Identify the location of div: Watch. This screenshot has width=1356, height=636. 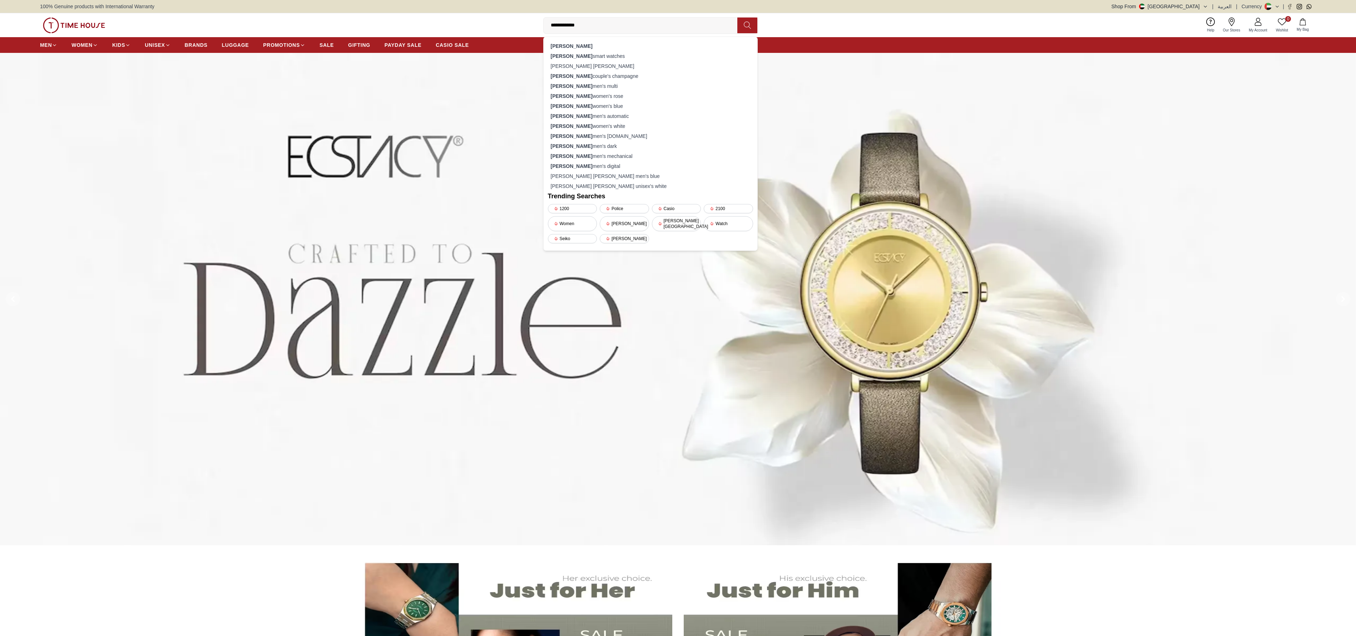
(728, 224).